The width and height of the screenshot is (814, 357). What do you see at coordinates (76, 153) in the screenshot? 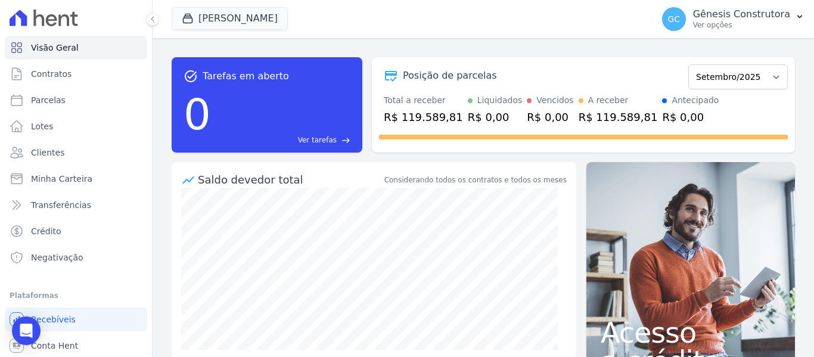
I see `a: Clientes` at bounding box center [76, 153].